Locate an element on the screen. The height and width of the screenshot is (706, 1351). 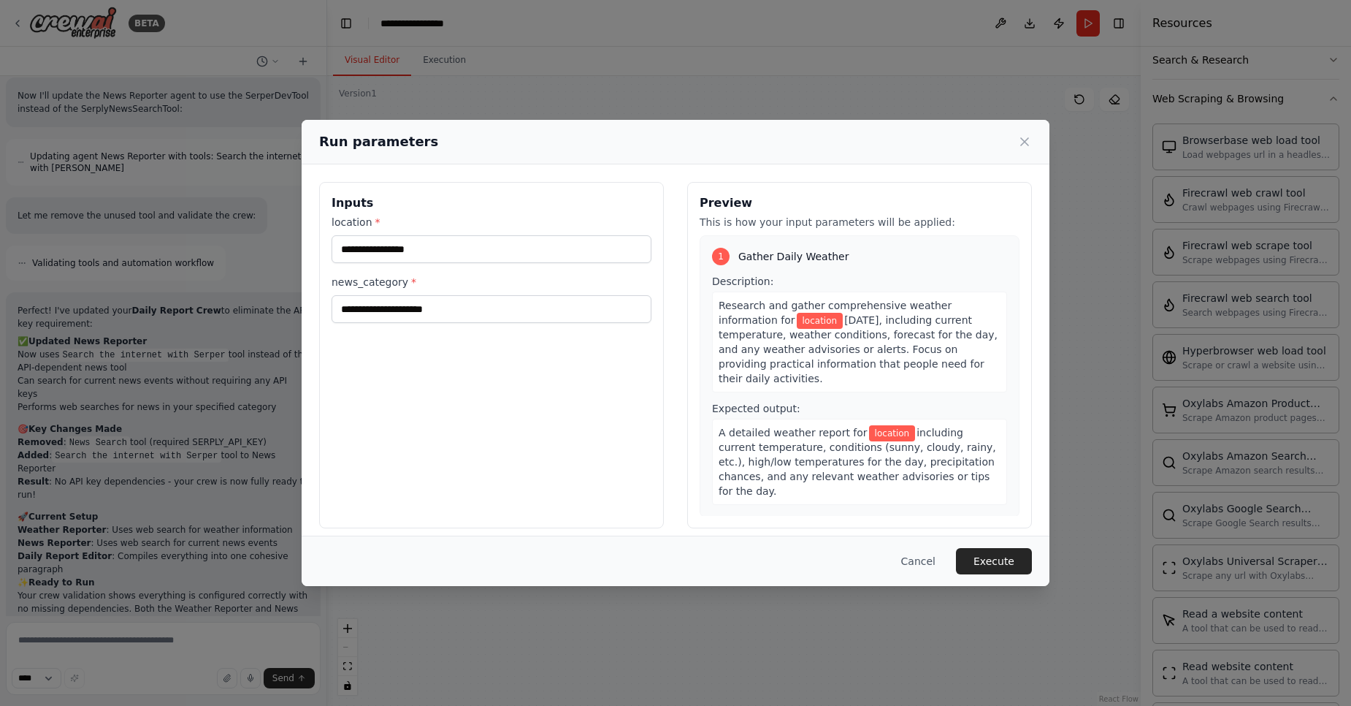
button: Execute is located at coordinates (994, 561).